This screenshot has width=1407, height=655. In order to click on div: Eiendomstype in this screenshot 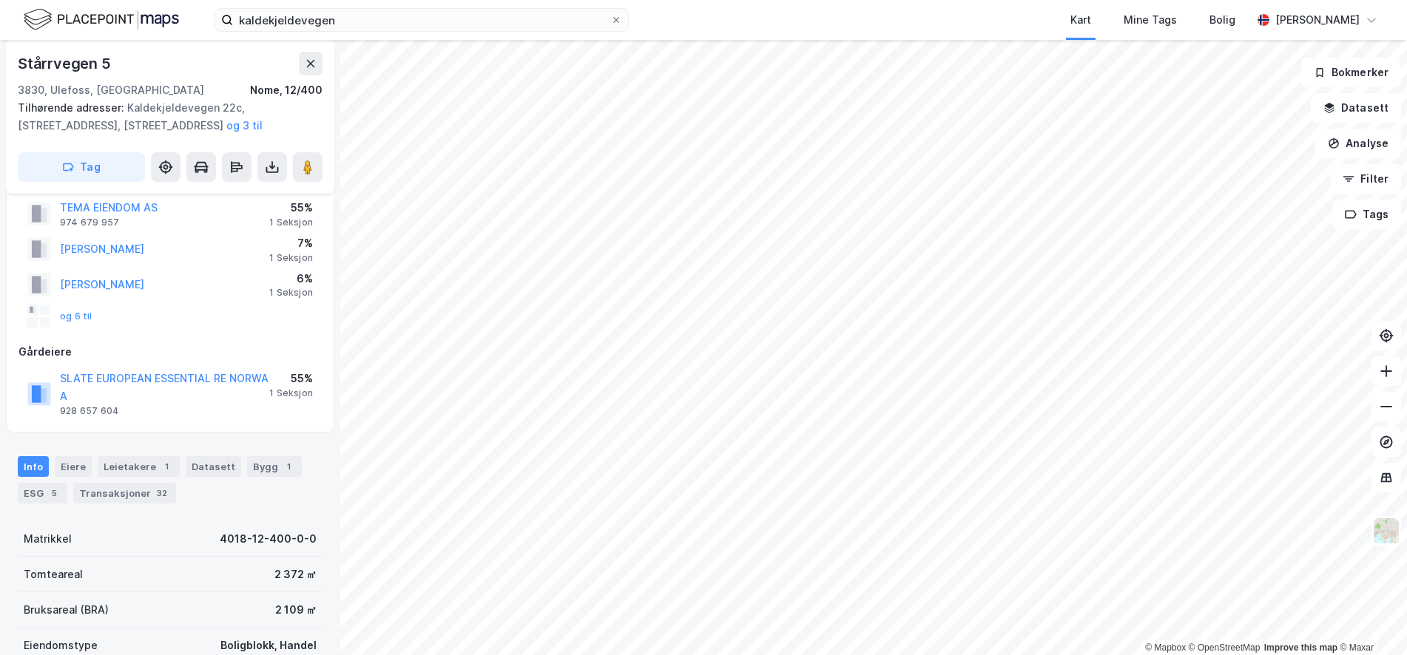, I will do `click(61, 646)`.